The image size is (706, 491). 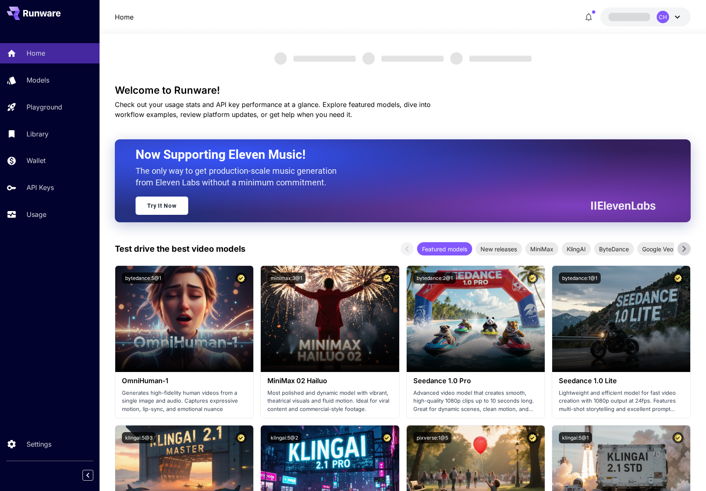 What do you see at coordinates (621, 401) in the screenshot?
I see `p: Lightweight and efficient model for fast video creation with 1080p output at 24fps. Features mult...` at bounding box center [621, 401].